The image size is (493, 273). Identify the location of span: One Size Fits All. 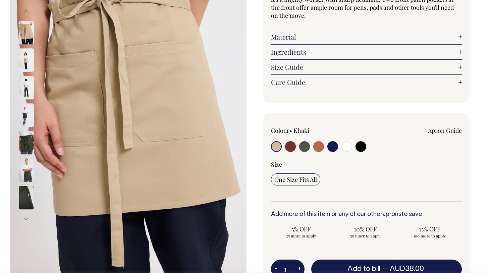
(295, 179).